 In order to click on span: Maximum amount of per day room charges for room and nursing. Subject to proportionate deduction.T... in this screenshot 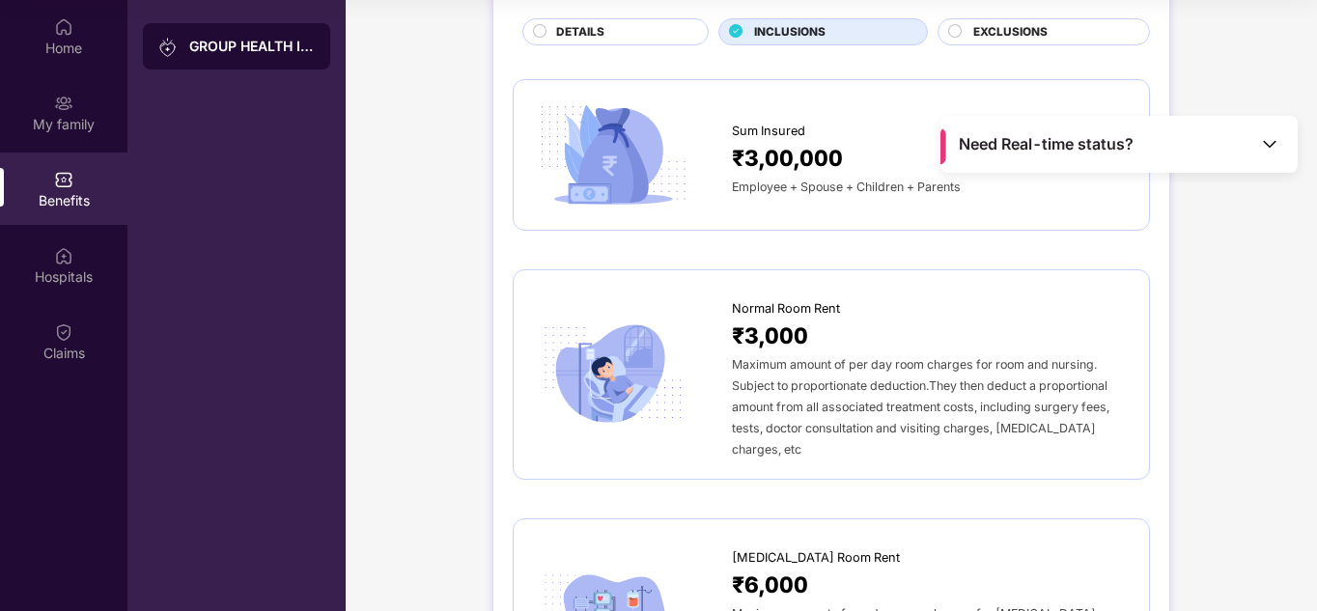, I will do `click(920, 407)`.